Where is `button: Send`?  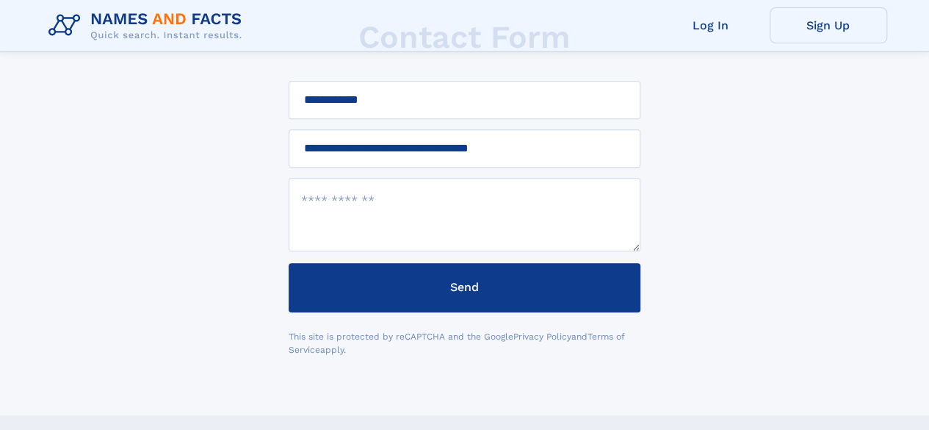
button: Send is located at coordinates (464, 287).